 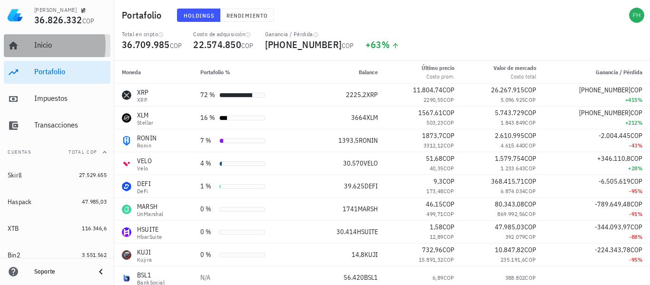 I want to click on div: -95, so click(x=596, y=260).